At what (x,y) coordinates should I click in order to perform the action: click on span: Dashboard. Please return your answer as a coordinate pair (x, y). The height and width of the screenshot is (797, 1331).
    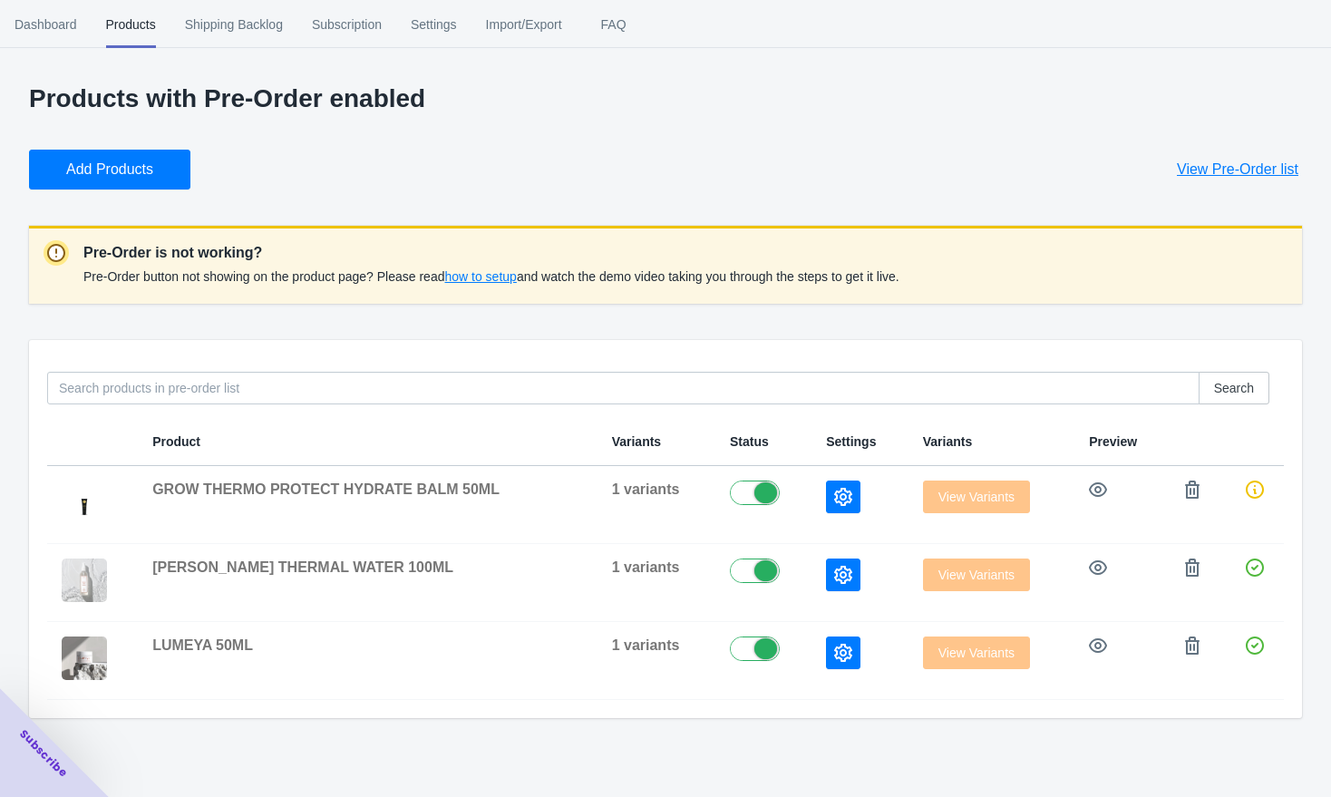
    Looking at the image, I should click on (45, 24).